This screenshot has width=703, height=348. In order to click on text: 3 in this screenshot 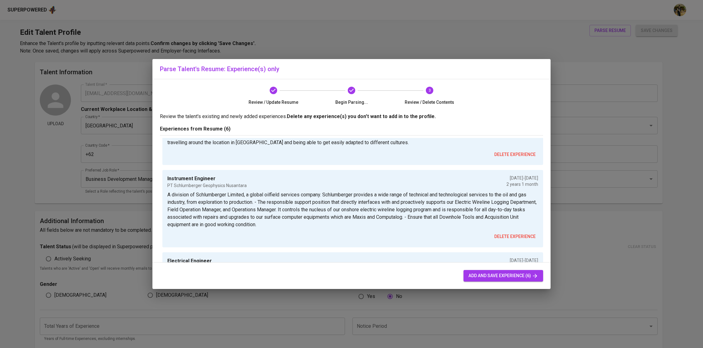, I will do `click(429, 90)`.